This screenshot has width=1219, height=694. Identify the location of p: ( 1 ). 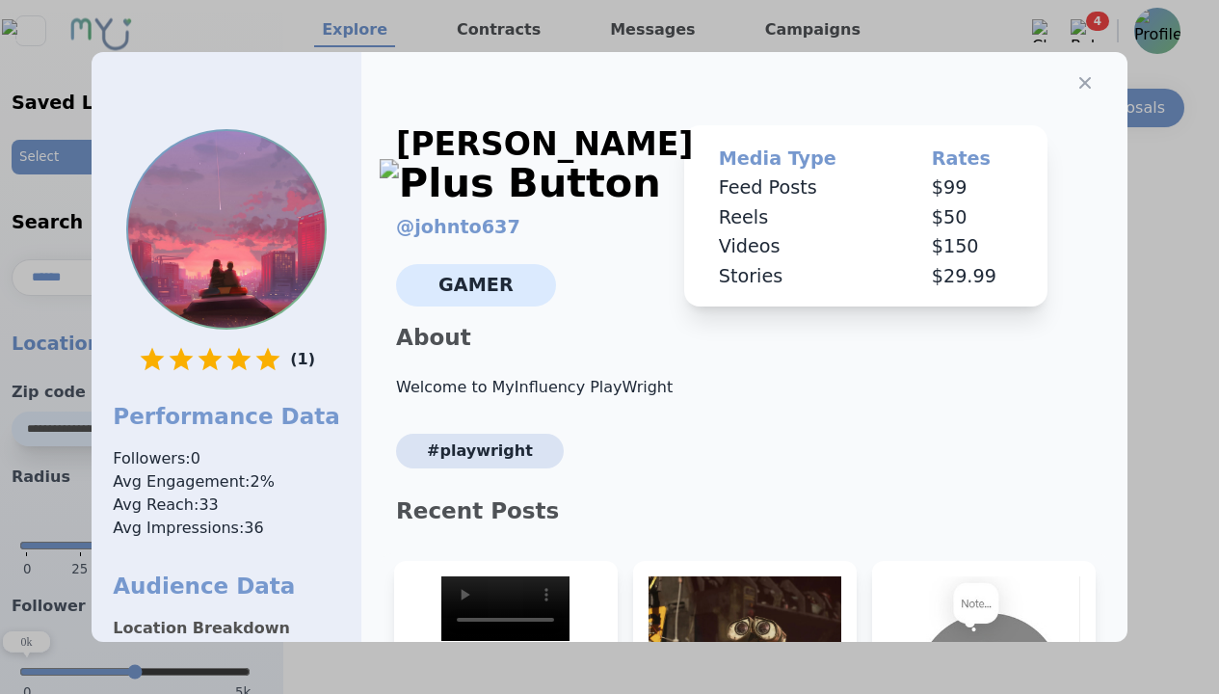
(303, 359).